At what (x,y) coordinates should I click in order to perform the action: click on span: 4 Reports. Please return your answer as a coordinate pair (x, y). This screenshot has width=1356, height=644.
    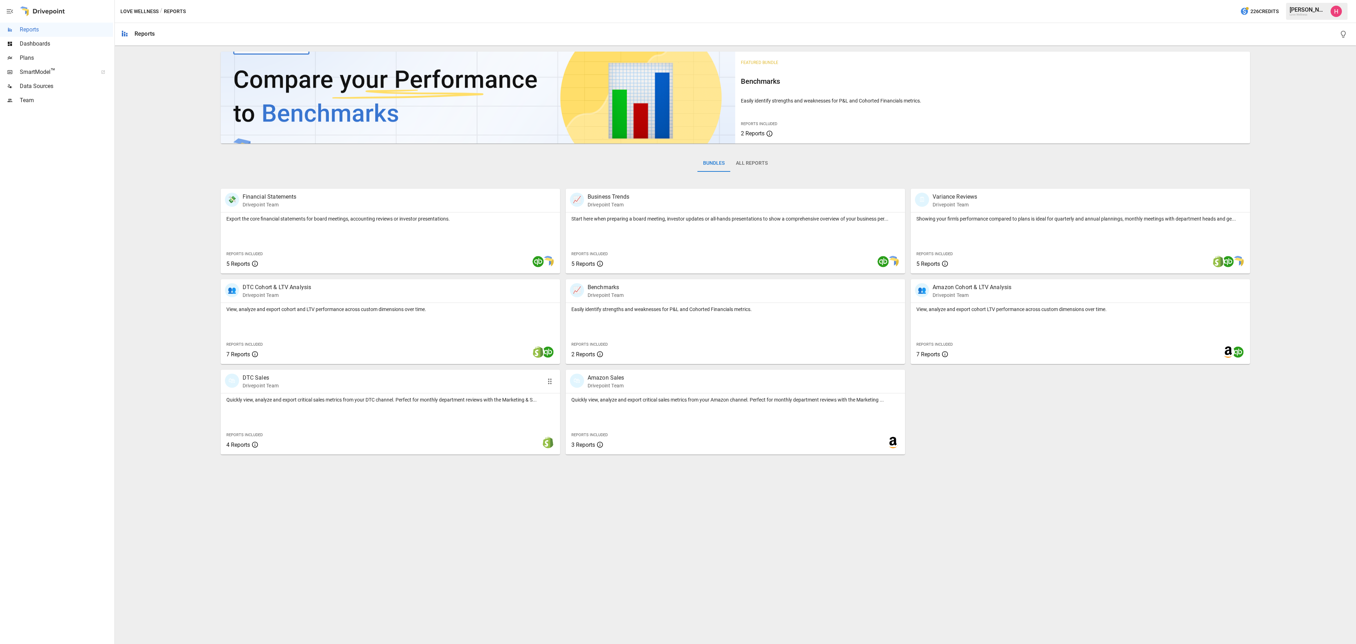
    Looking at the image, I should click on (238, 444).